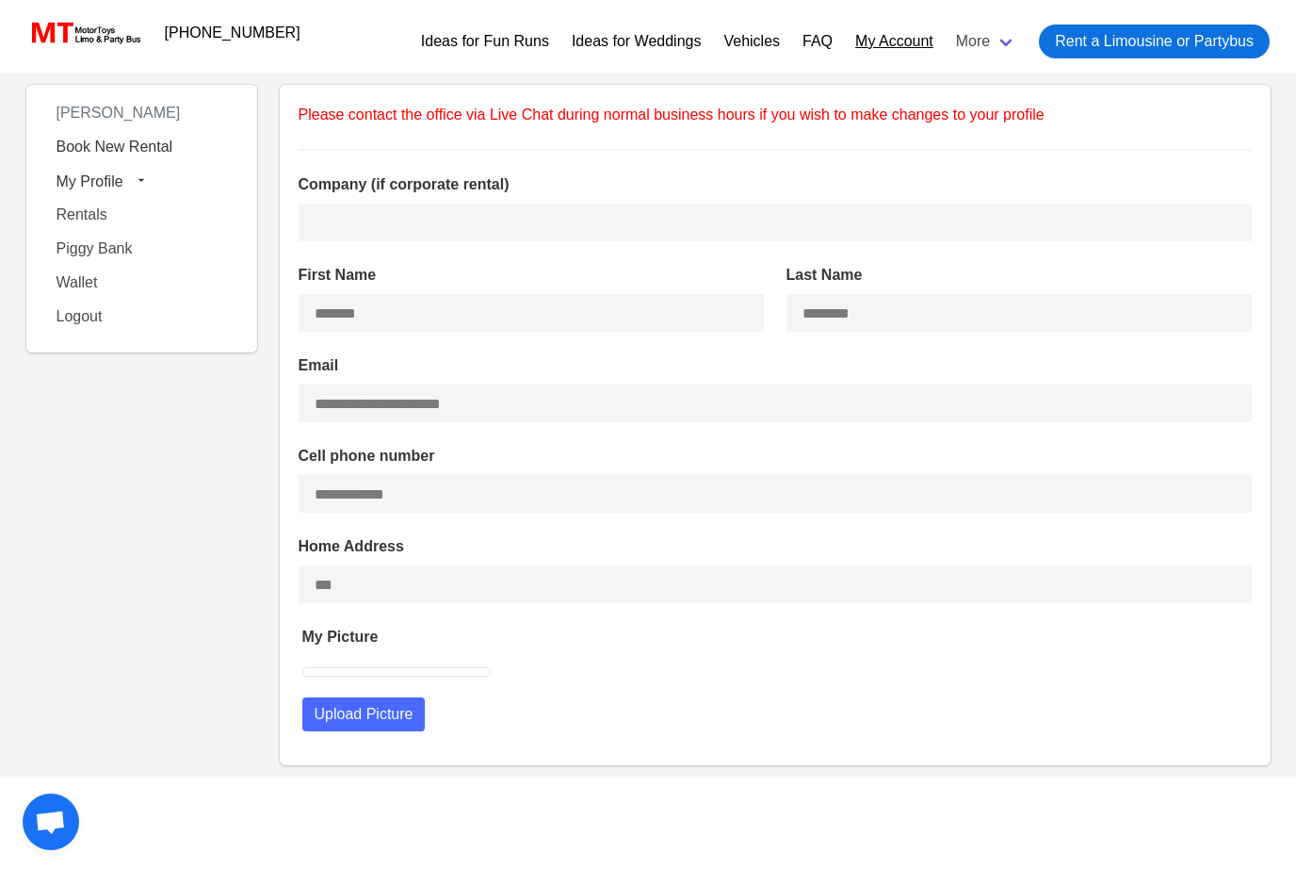 This screenshot has height=869, width=1296. Describe the element at coordinates (51, 821) in the screenshot. I see `div: Open chat` at that location.